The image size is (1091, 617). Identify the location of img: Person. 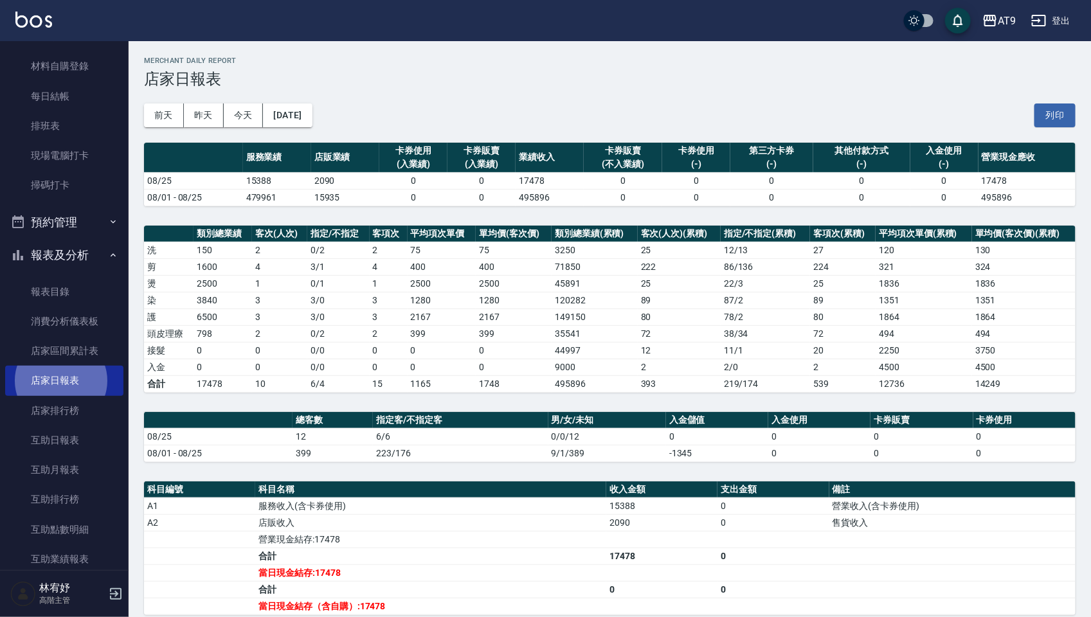
(23, 594).